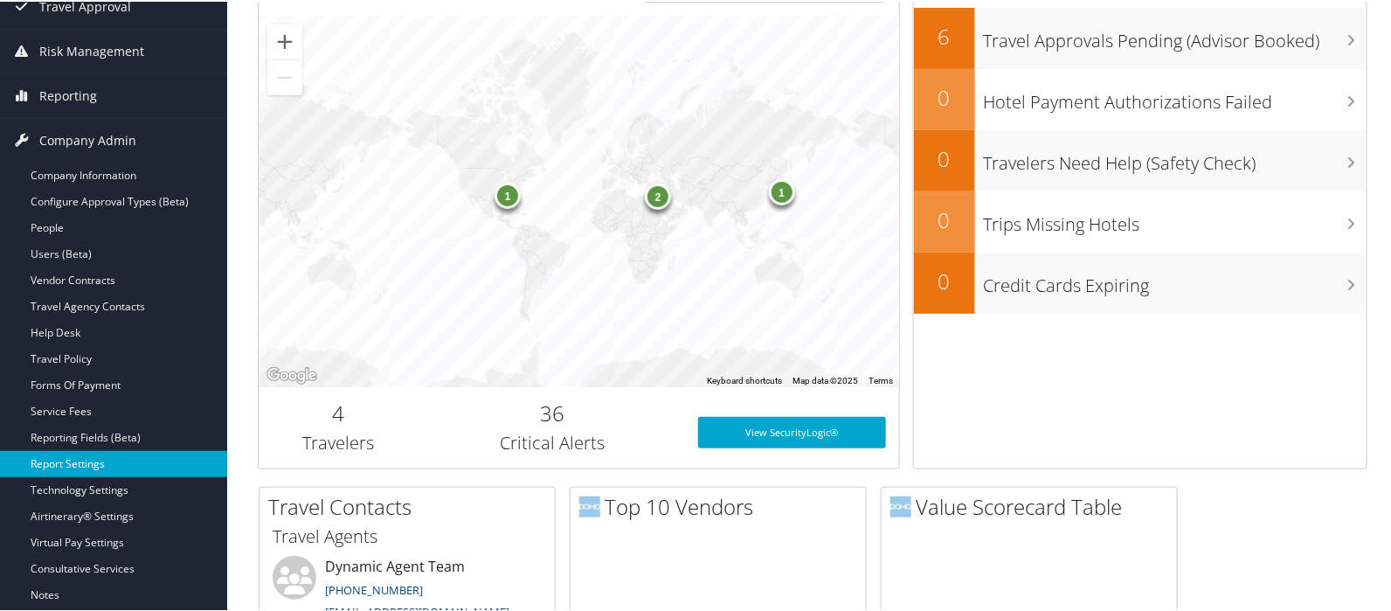  What do you see at coordinates (658, 195) in the screenshot?
I see `div: 2` at bounding box center [658, 195].